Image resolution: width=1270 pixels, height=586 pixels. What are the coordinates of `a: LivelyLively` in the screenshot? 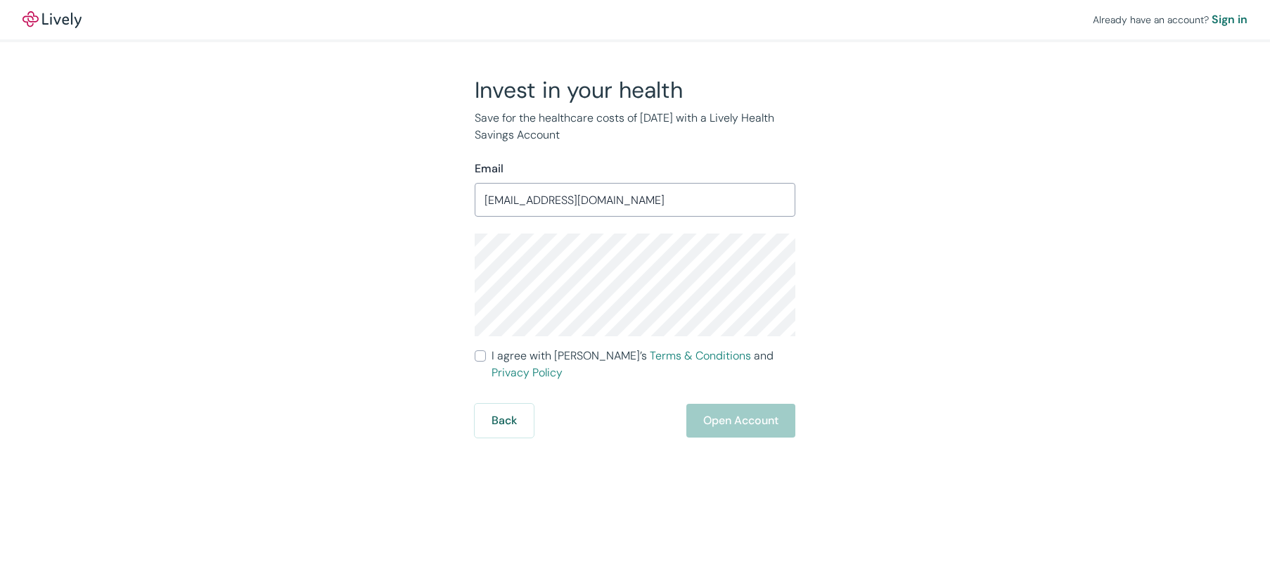 It's located at (52, 20).